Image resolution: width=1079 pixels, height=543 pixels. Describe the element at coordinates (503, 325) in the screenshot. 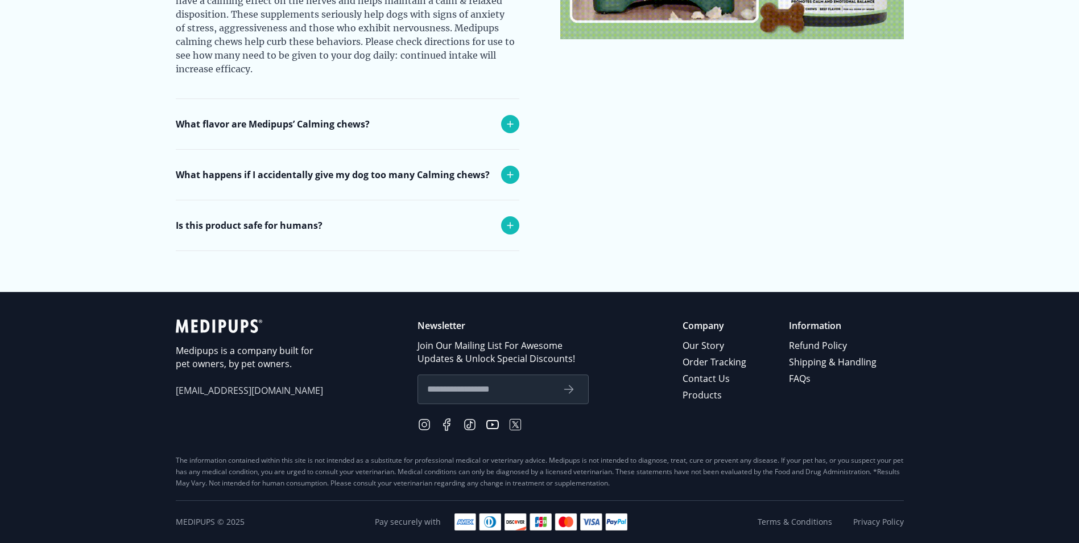

I see `p: Newsletter` at that location.